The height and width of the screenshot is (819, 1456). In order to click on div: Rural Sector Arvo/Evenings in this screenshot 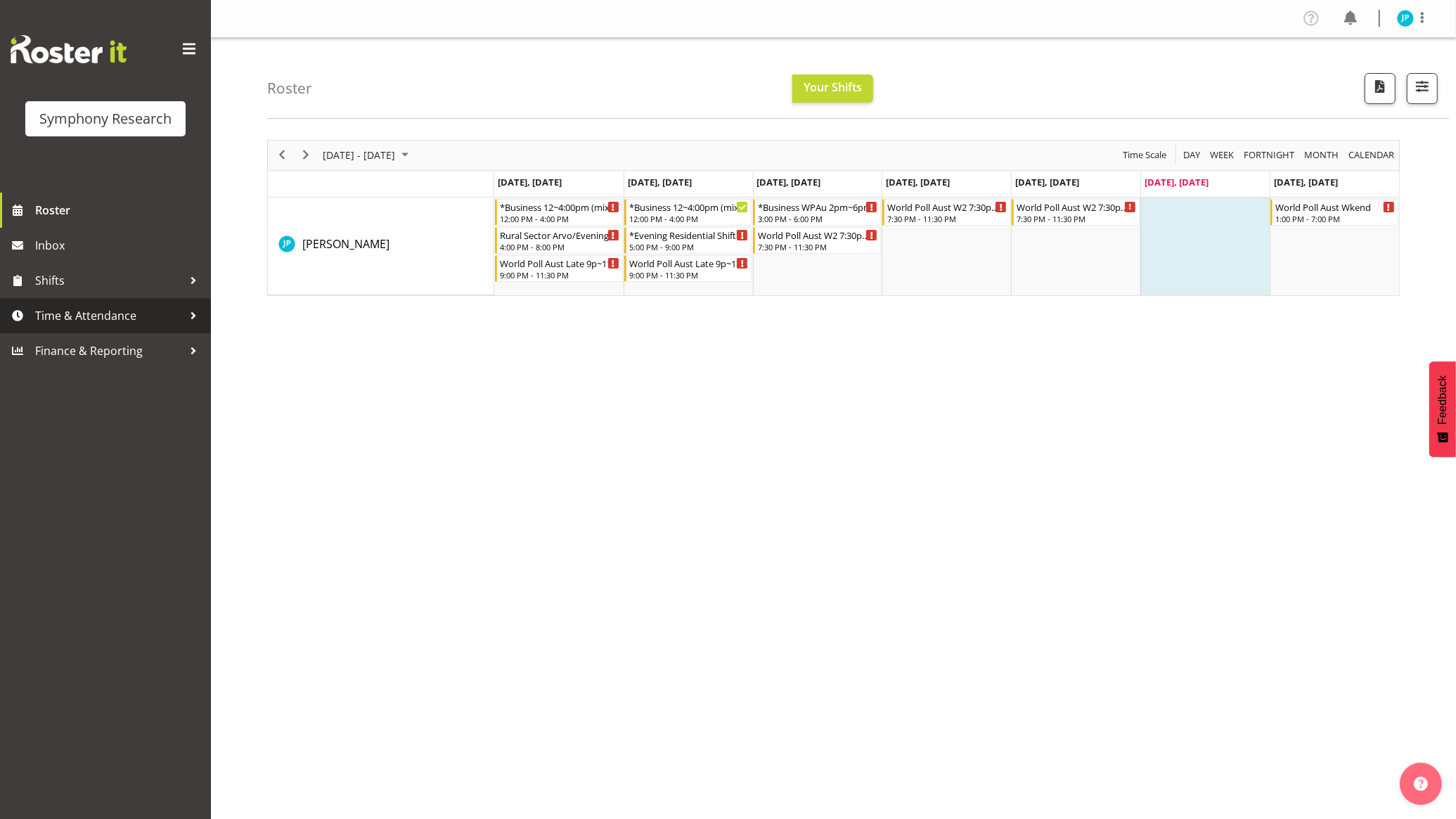, I will do `click(560, 235)`.